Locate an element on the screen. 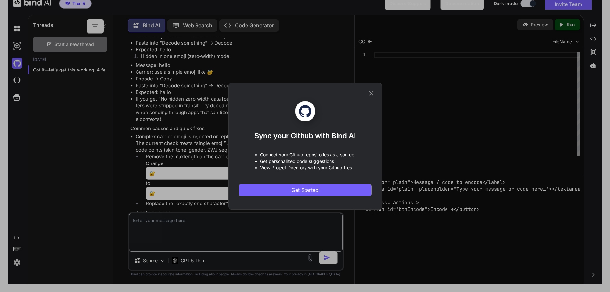 Image resolution: width=610 pixels, height=292 pixels. p: • Connect your Github repositories as a source. is located at coordinates (305, 155).